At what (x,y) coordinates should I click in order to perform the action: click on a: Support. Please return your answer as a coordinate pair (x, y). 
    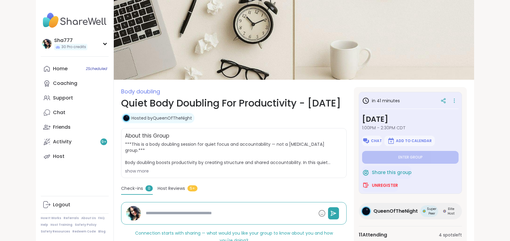
    Looking at the image, I should click on (75, 98).